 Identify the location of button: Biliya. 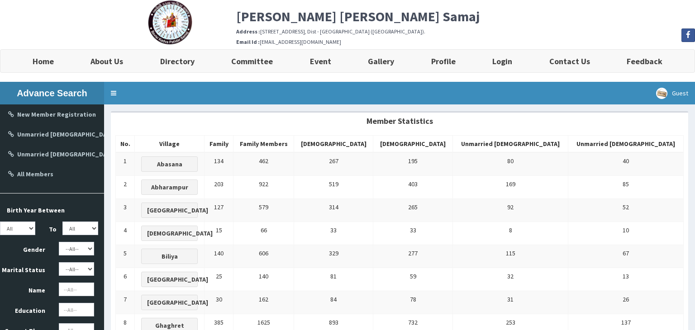
(169, 257).